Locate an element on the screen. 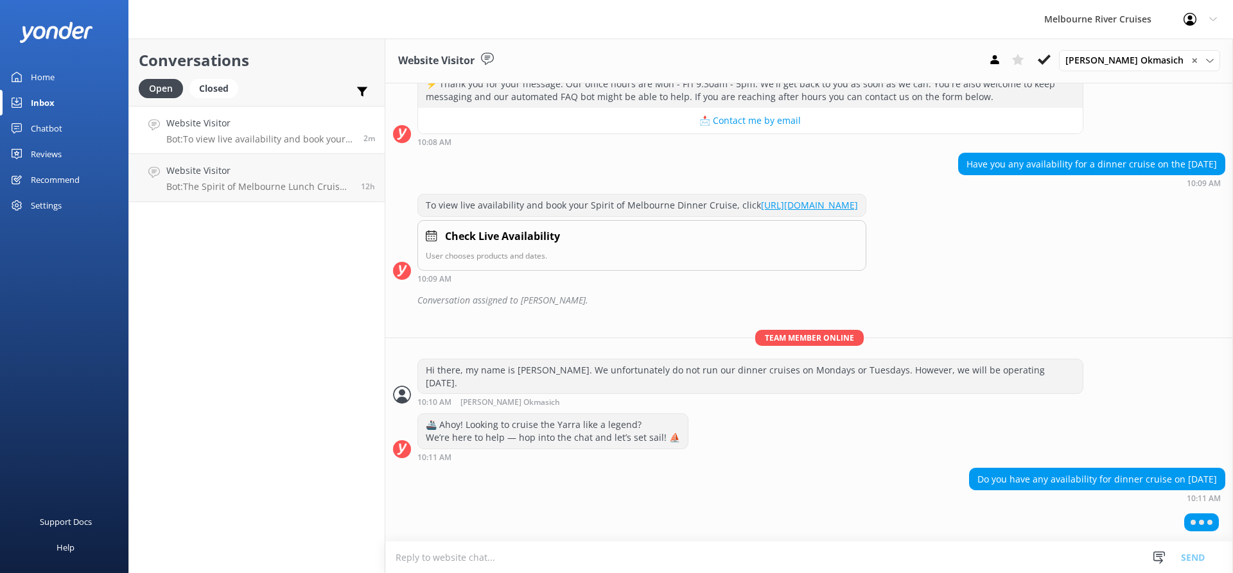 The width and height of the screenshot is (1233, 573). a: Open is located at coordinates (164, 88).